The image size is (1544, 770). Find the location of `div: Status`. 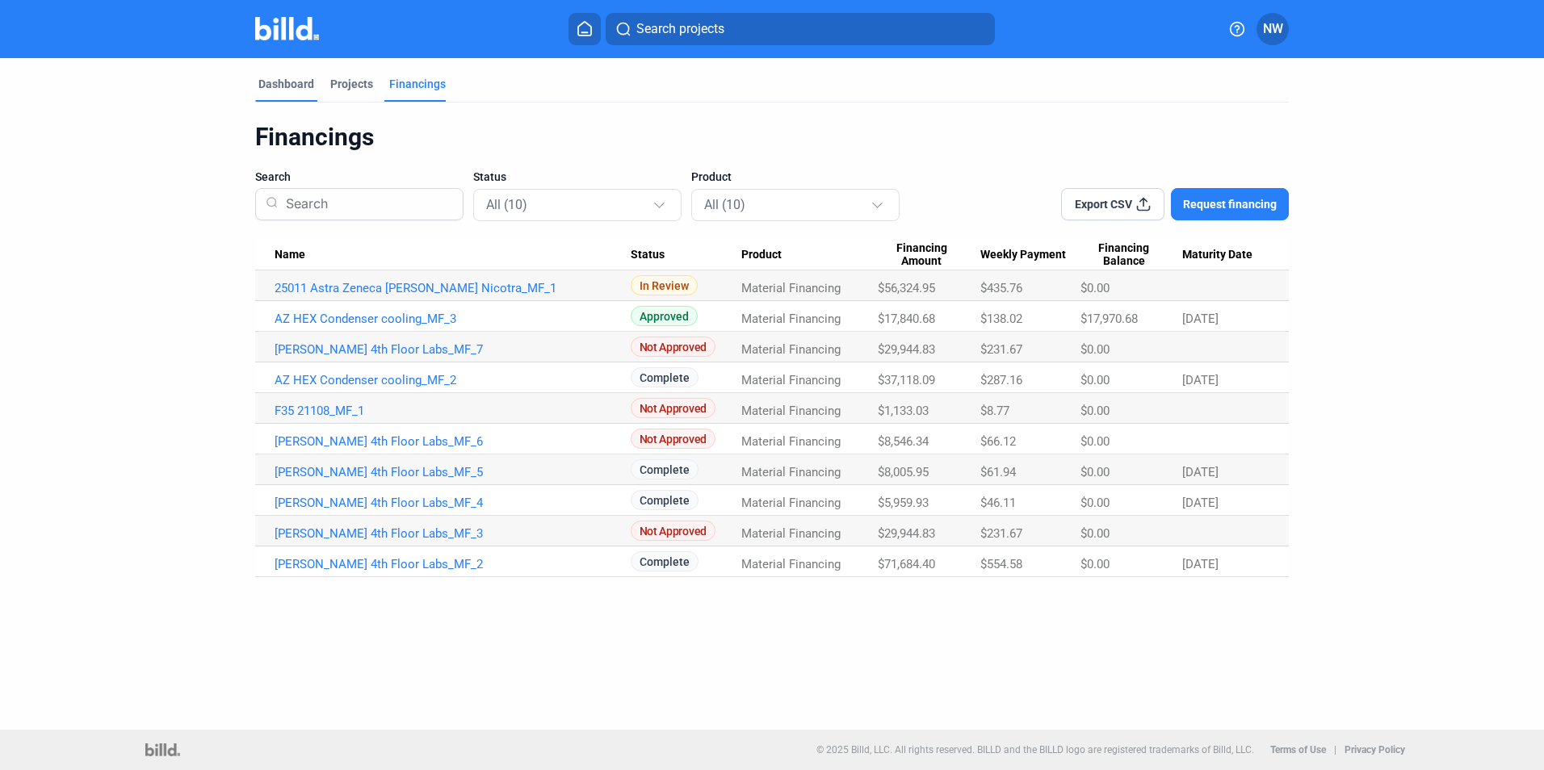

div: Status is located at coordinates (686, 255).